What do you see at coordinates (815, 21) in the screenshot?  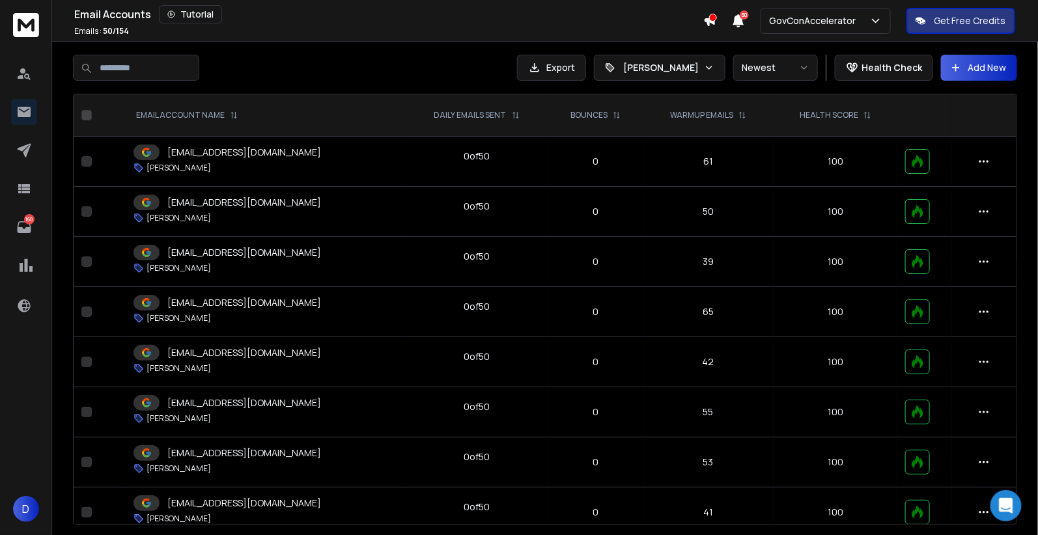 I see `p: GovConAccelerator` at bounding box center [815, 21].